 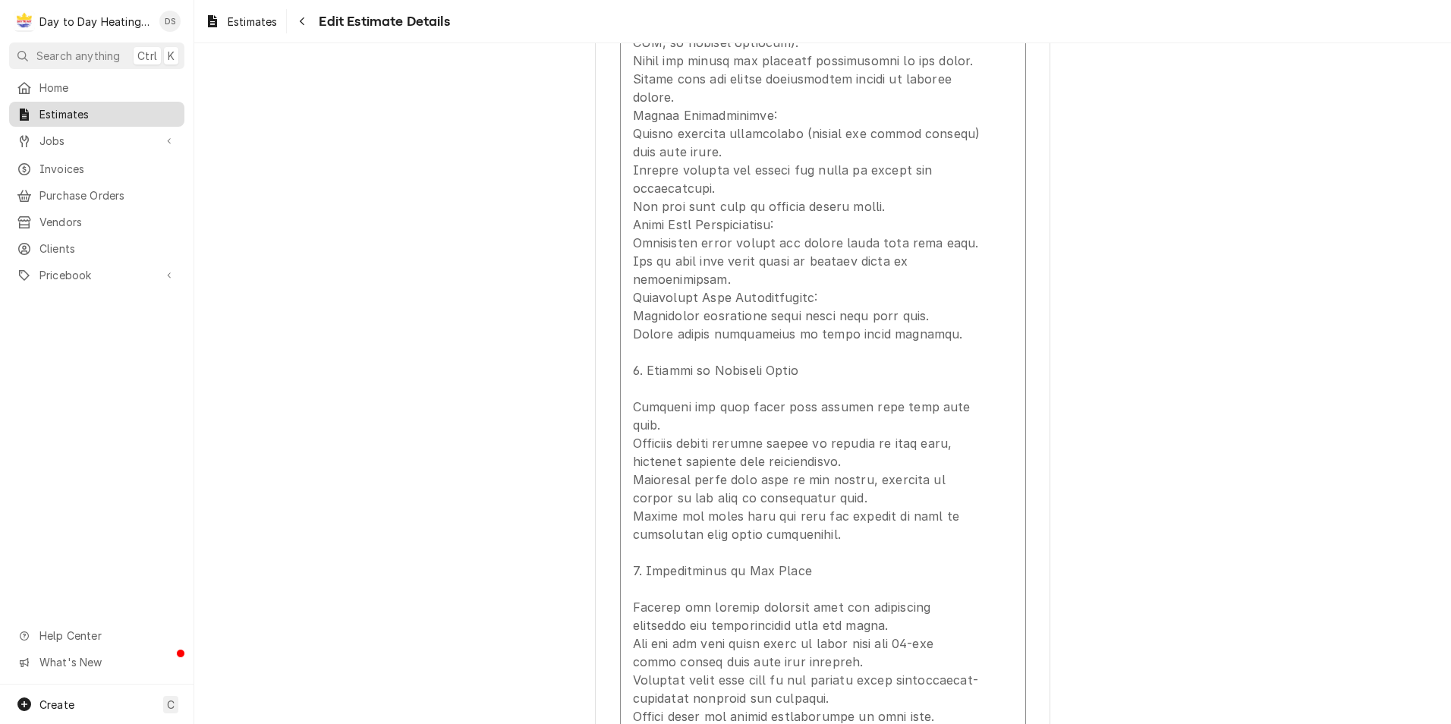 I want to click on span: Jobs, so click(x=96, y=140).